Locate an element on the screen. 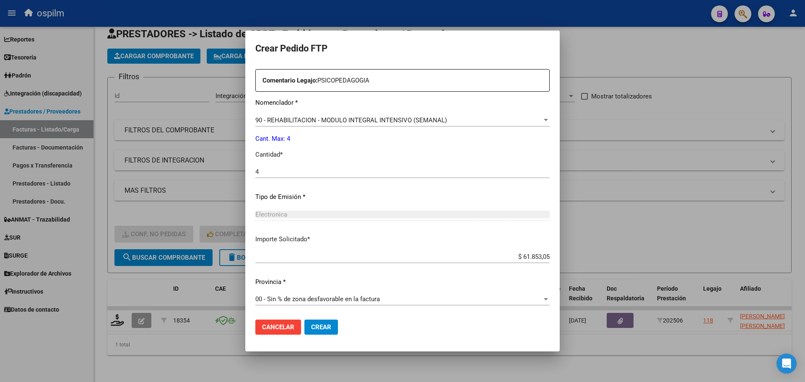 The image size is (805, 382). span: Electronica is located at coordinates (271, 215).